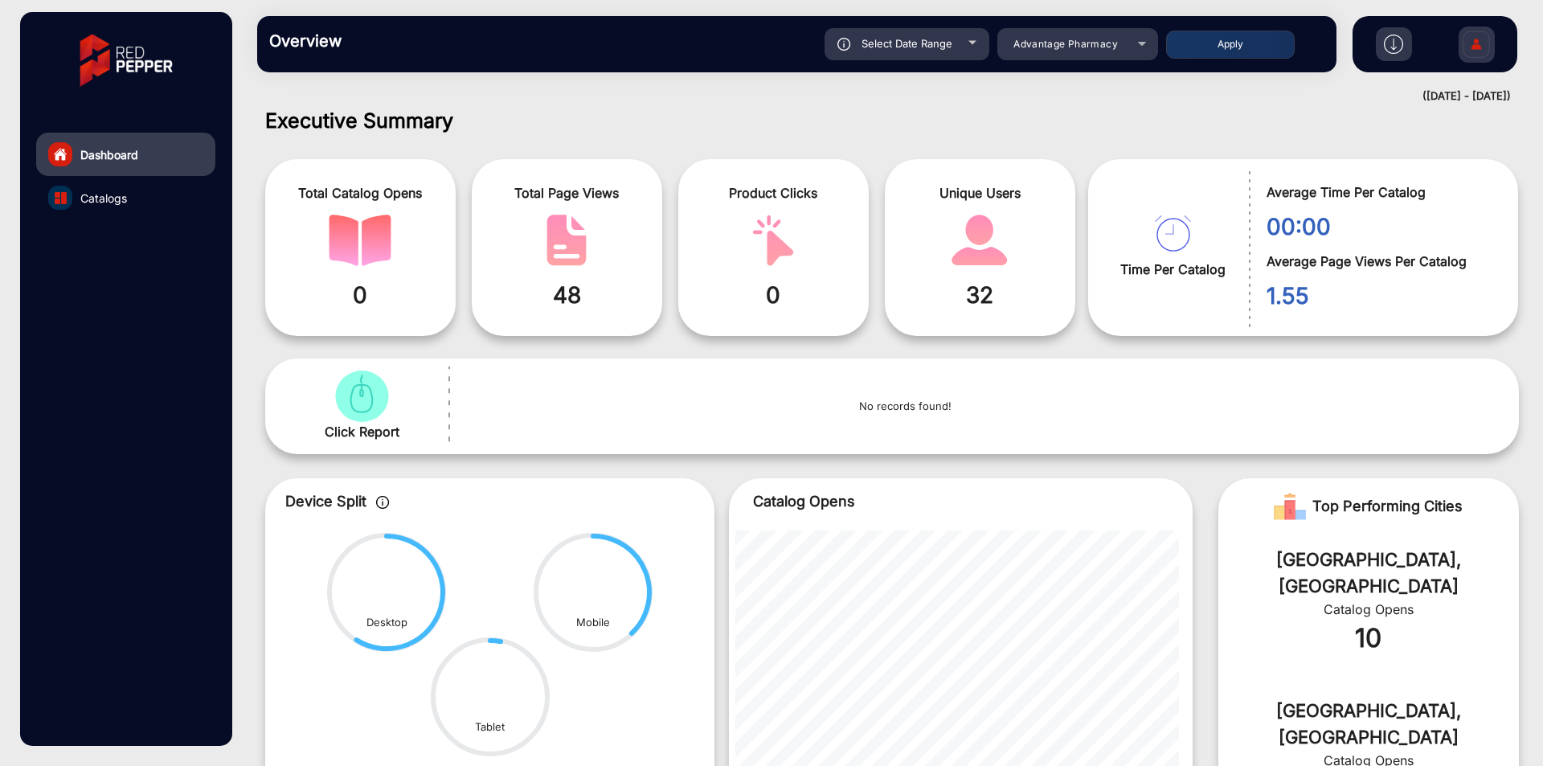 This screenshot has height=766, width=1543. What do you see at coordinates (907, 43) in the screenshot?
I see `span: Select Date Range` at bounding box center [907, 43].